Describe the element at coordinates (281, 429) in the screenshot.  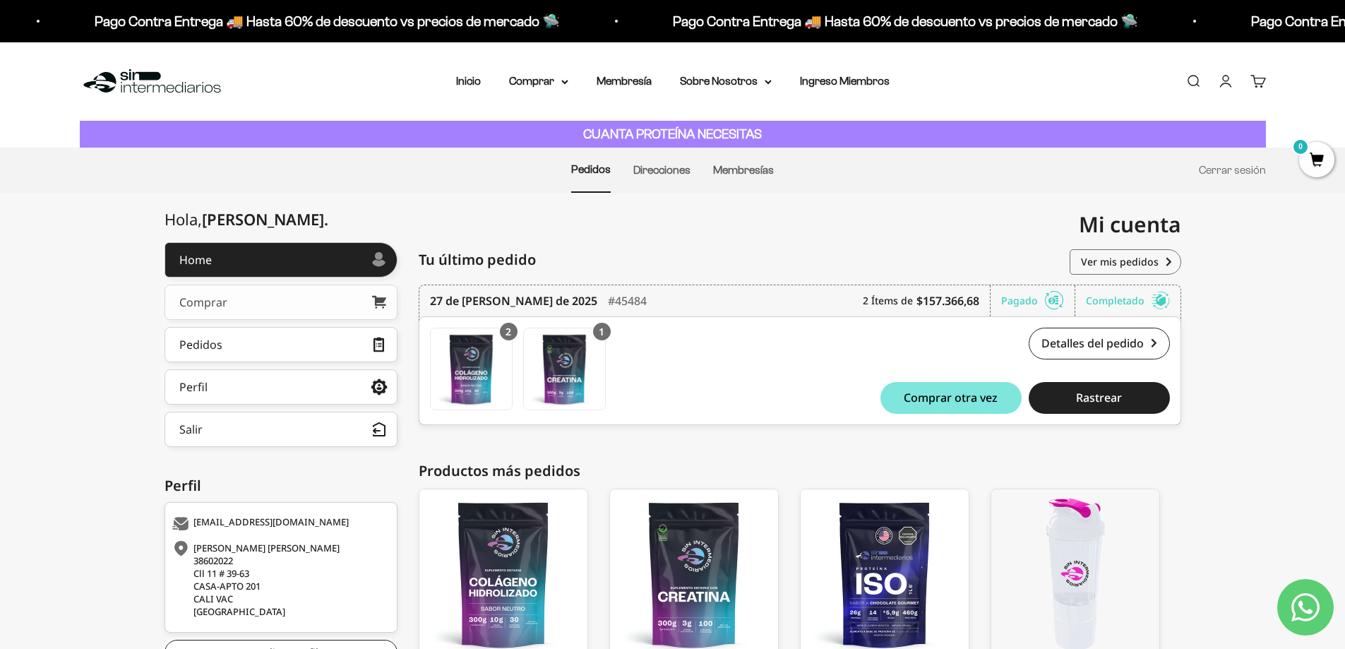
I see `button: Salir` at that location.